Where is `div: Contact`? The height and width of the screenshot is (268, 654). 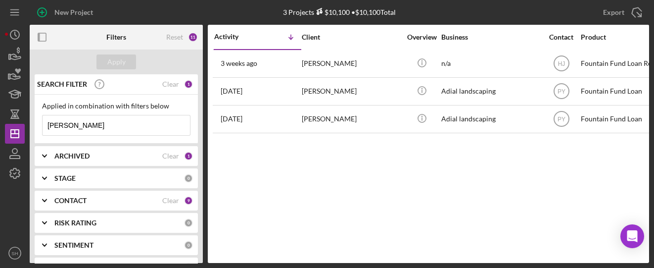 div: Contact is located at coordinates (561, 37).